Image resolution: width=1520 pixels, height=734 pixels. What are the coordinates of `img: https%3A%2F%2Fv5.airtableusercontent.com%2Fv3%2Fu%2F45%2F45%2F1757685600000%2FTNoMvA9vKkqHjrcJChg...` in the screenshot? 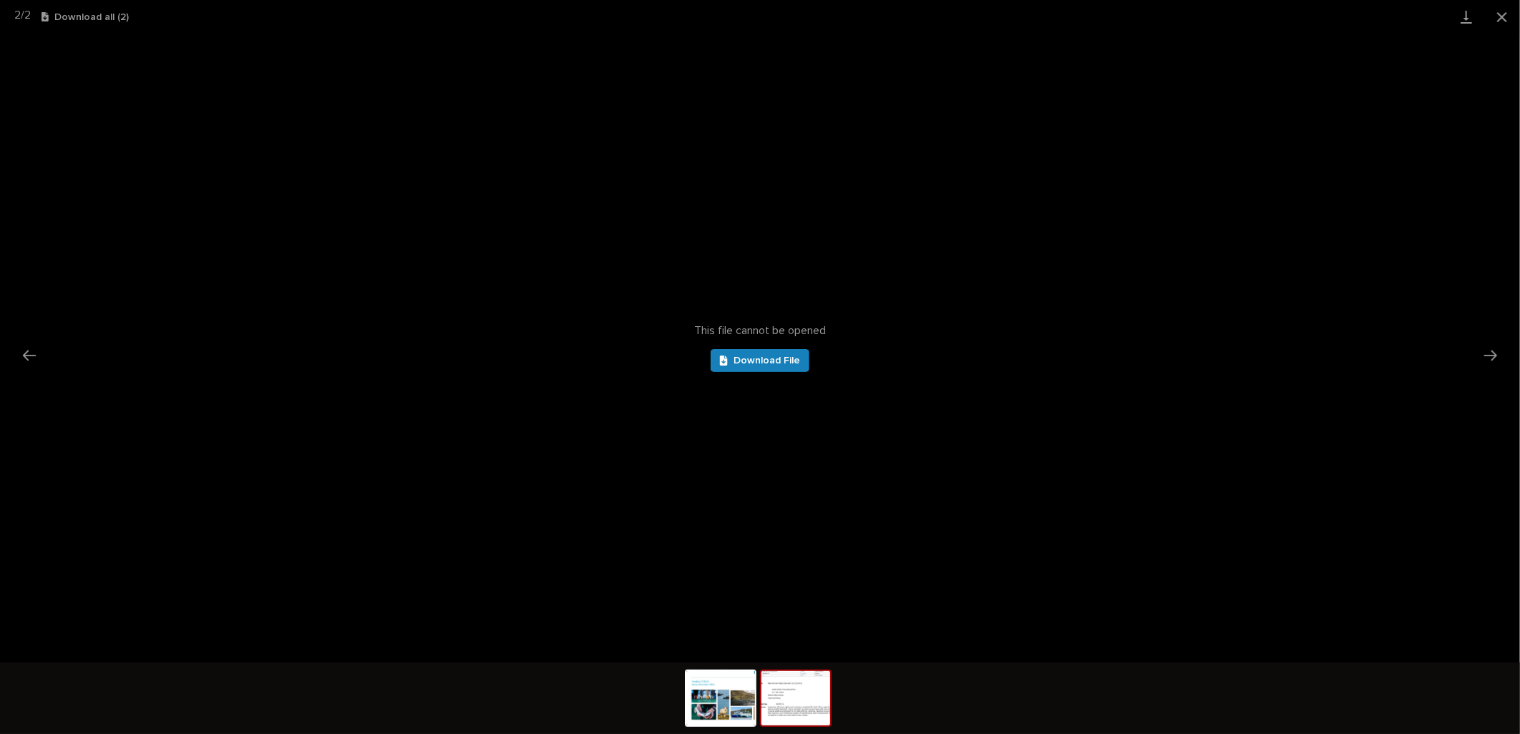 It's located at (721, 698).